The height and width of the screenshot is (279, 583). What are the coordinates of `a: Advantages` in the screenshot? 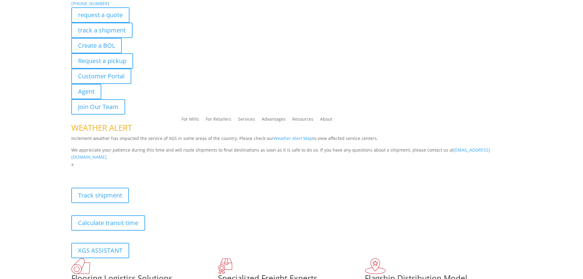 It's located at (273, 120).